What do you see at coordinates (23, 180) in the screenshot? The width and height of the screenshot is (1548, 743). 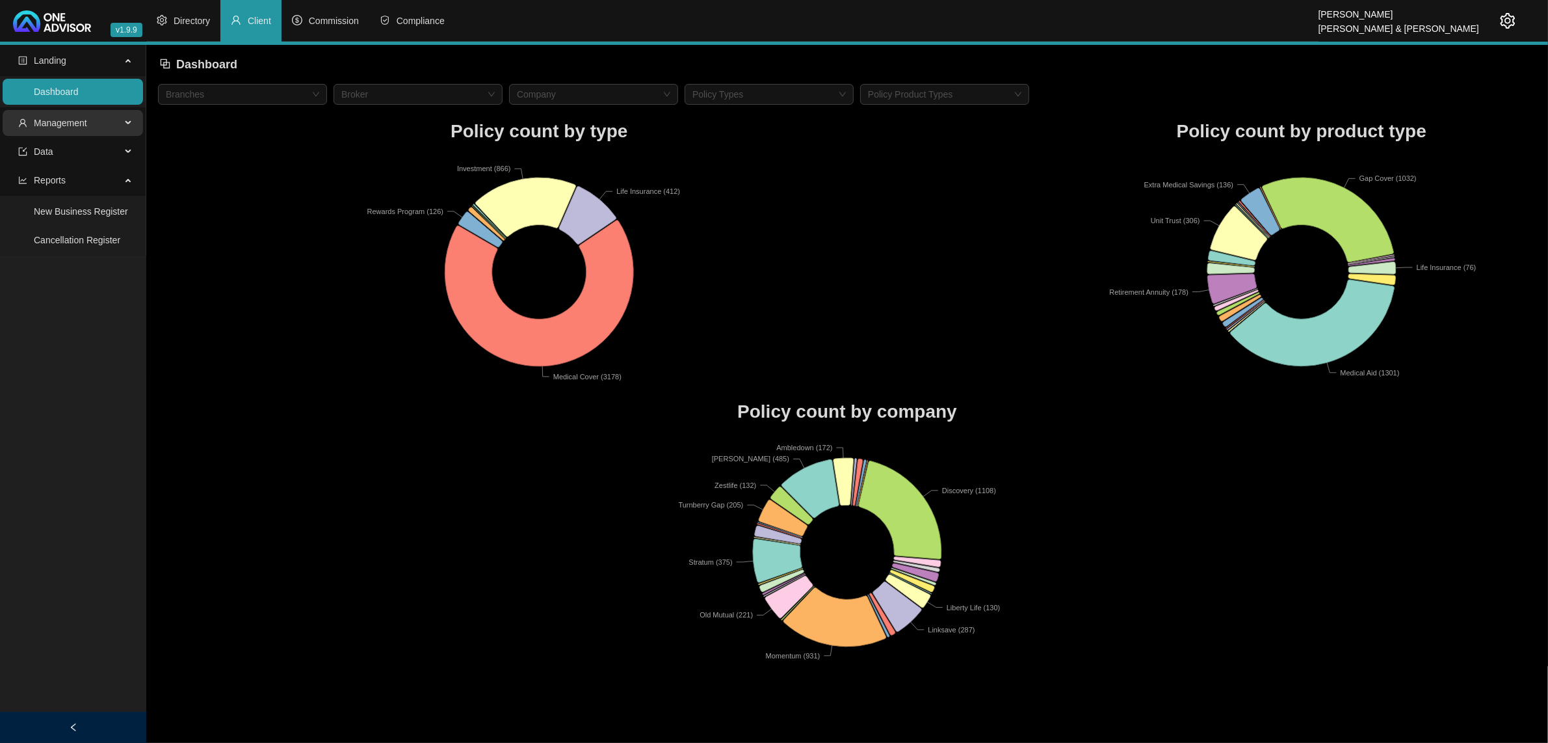 I see `span: line-chart` at bounding box center [23, 180].